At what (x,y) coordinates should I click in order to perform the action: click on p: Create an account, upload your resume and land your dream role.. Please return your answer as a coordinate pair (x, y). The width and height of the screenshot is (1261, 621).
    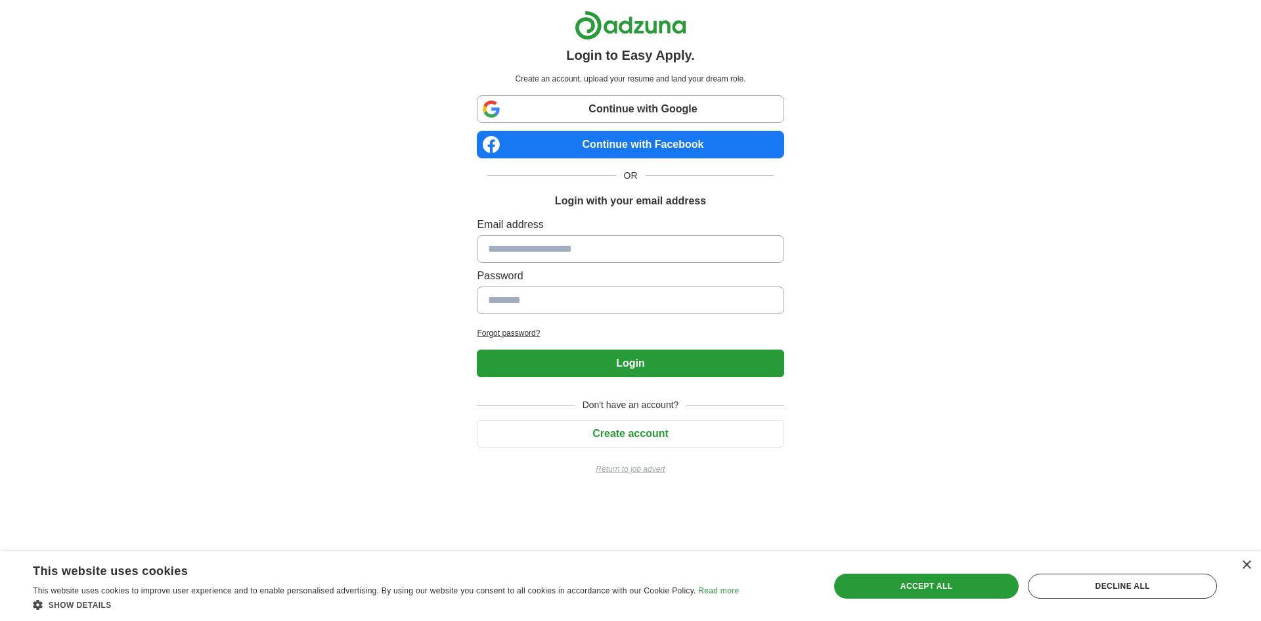
    Looking at the image, I should click on (630, 79).